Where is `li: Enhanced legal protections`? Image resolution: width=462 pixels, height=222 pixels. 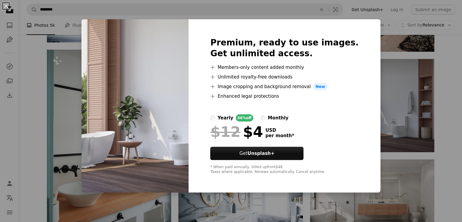
li: Enhanced legal protections is located at coordinates (284, 96).